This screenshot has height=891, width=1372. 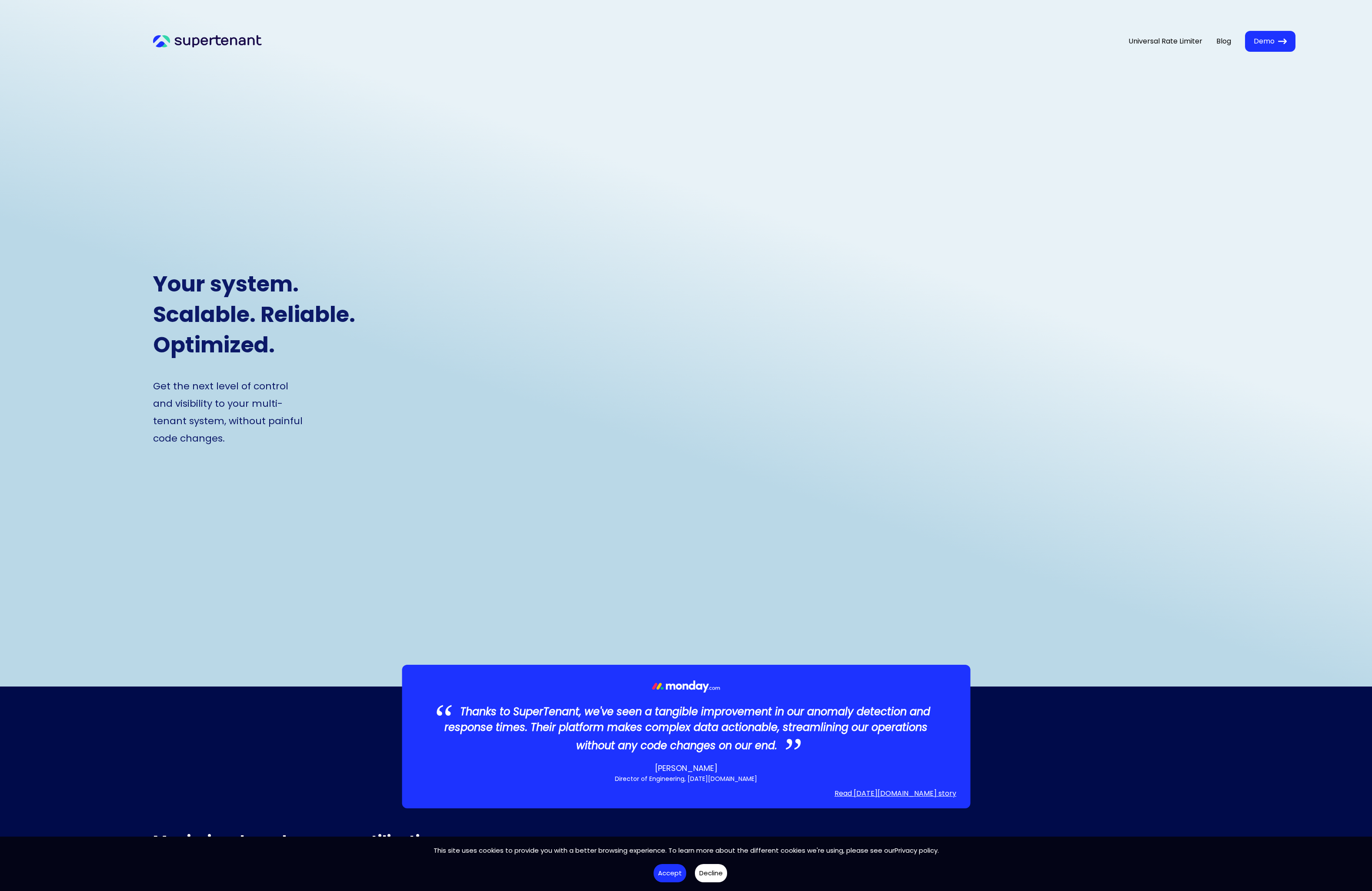 What do you see at coordinates (1223, 41) in the screenshot?
I see `a: Blog` at bounding box center [1223, 41].